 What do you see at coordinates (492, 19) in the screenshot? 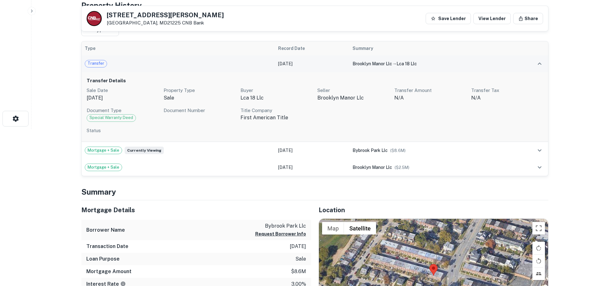
I see `a: View Lender` at bounding box center [492, 19].